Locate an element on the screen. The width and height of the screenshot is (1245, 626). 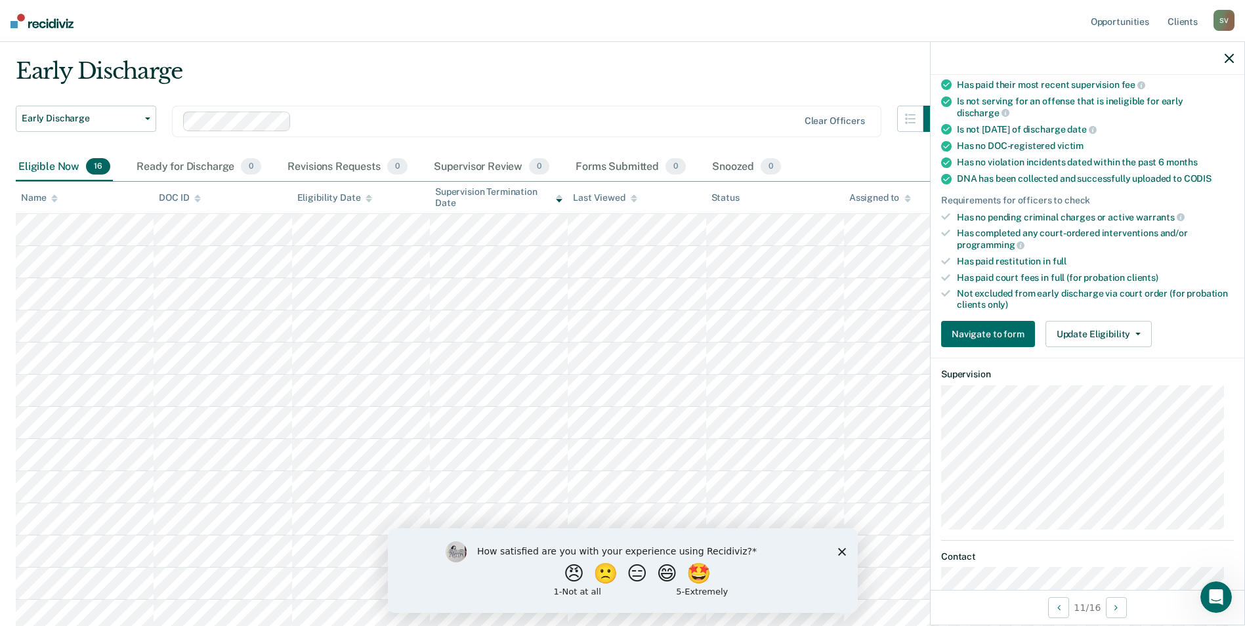
div: Assigned to is located at coordinates (880, 198).